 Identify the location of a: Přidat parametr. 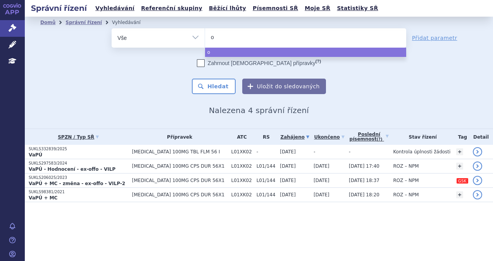
(434, 38).